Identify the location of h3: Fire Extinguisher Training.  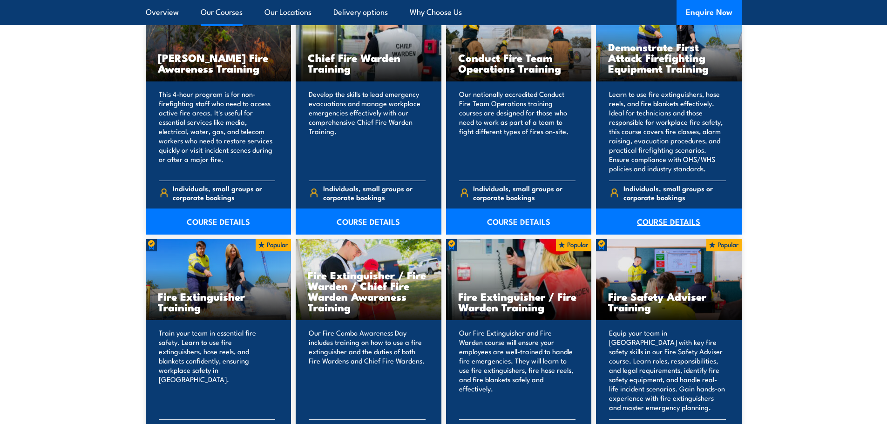
(218, 302).